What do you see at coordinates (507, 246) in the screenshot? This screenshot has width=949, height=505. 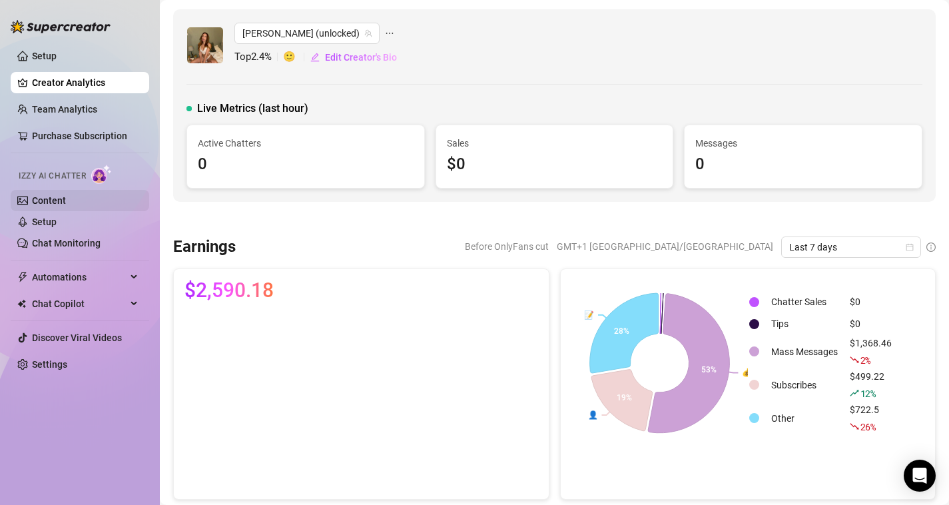 I see `span: Before OnlyFans cut` at bounding box center [507, 246].